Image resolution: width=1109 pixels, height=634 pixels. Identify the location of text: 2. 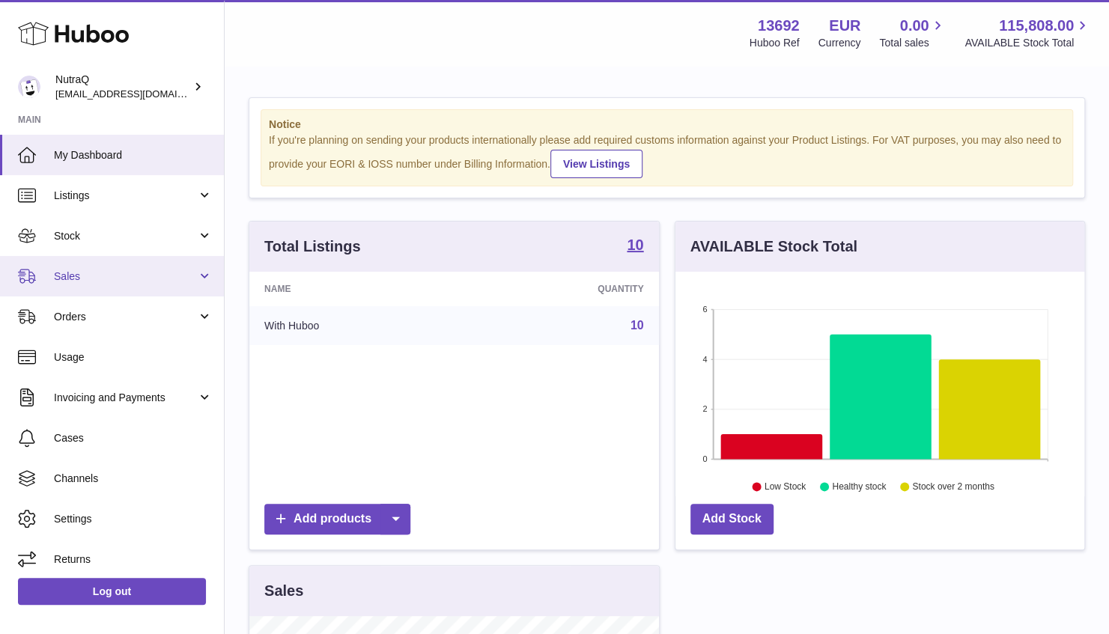
(705, 409).